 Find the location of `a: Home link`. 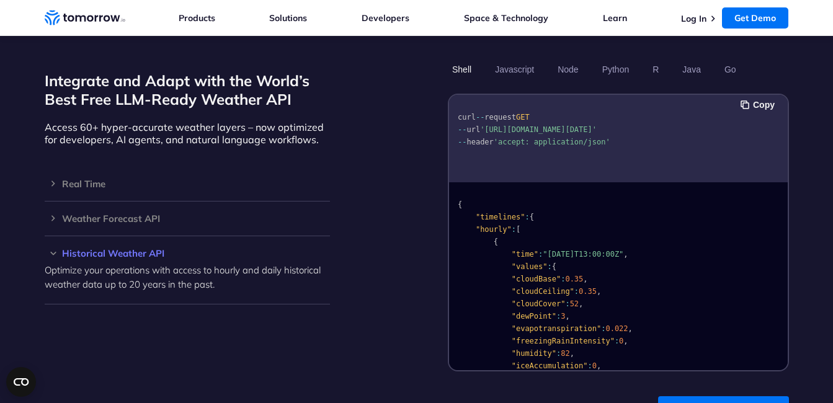

a: Home link is located at coordinates (85, 18).